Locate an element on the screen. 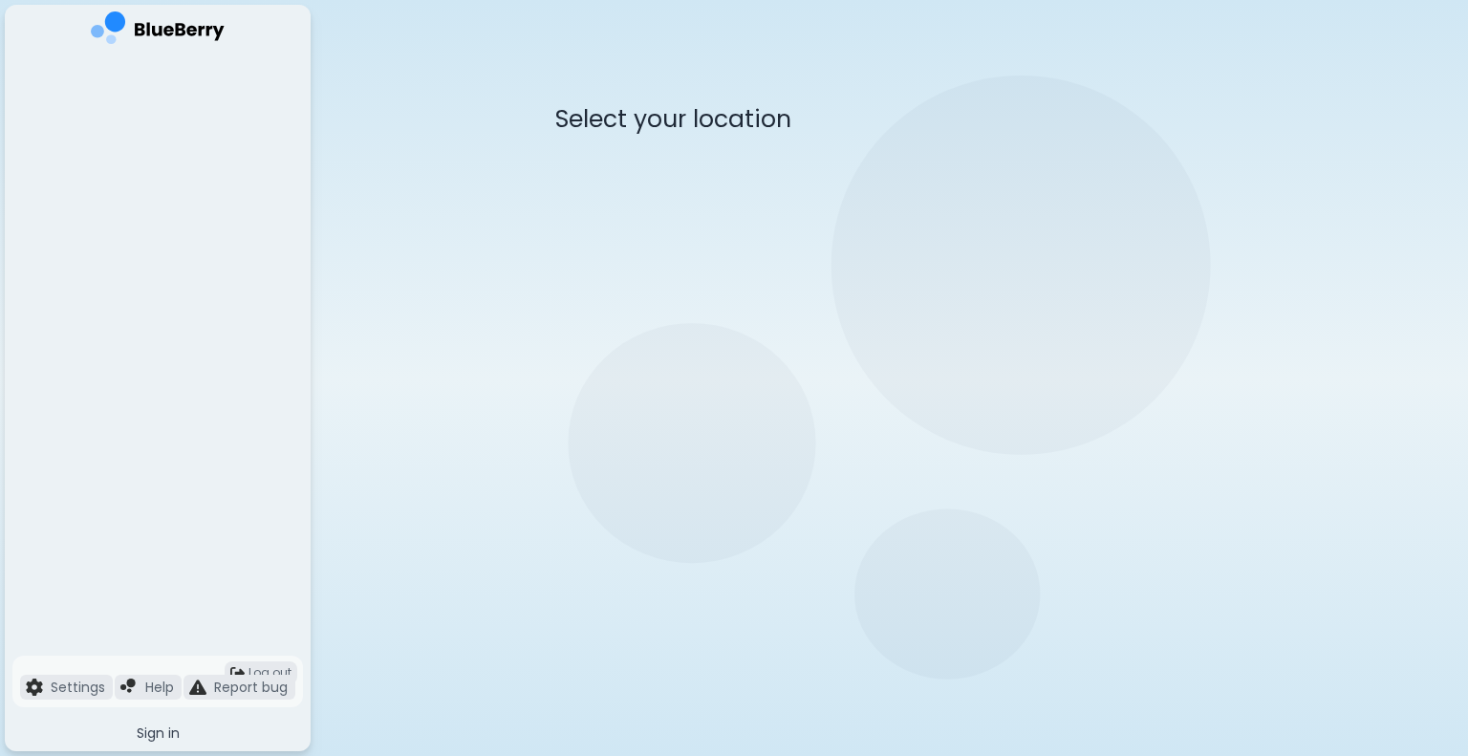  button: Sign in is located at coordinates (158, 733).